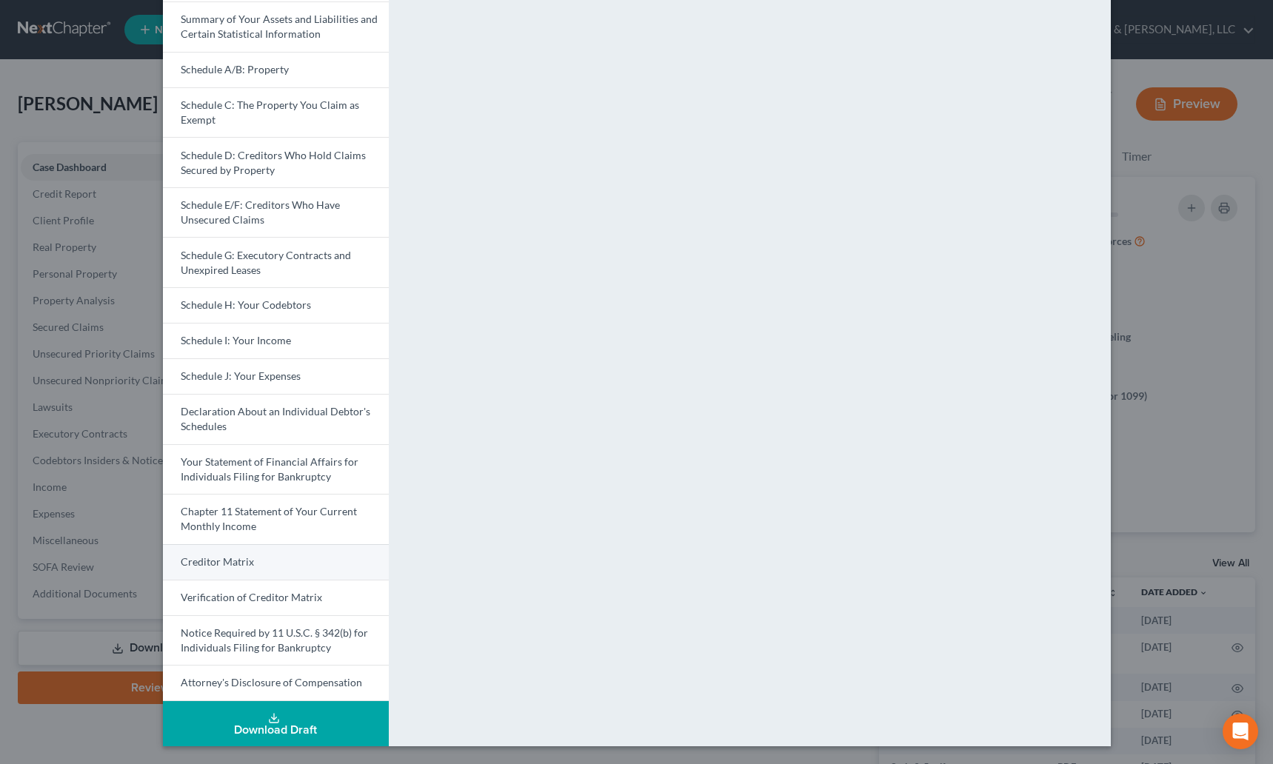 The image size is (1273, 764). What do you see at coordinates (276, 683) in the screenshot?
I see `a: Attorney's Disclosure of Compensation` at bounding box center [276, 683].